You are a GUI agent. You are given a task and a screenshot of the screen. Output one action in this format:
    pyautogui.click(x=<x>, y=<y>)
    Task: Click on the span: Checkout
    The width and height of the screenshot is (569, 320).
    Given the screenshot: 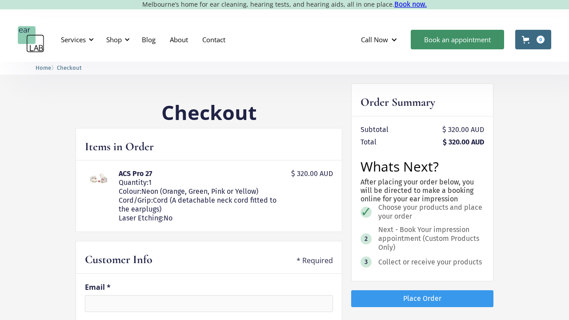 What is the action you would take?
    pyautogui.click(x=69, y=68)
    